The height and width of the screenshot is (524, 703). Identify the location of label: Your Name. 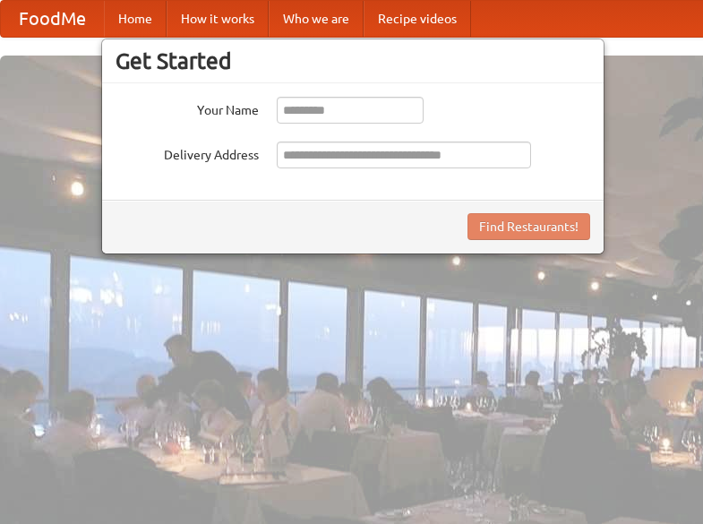
(187, 107).